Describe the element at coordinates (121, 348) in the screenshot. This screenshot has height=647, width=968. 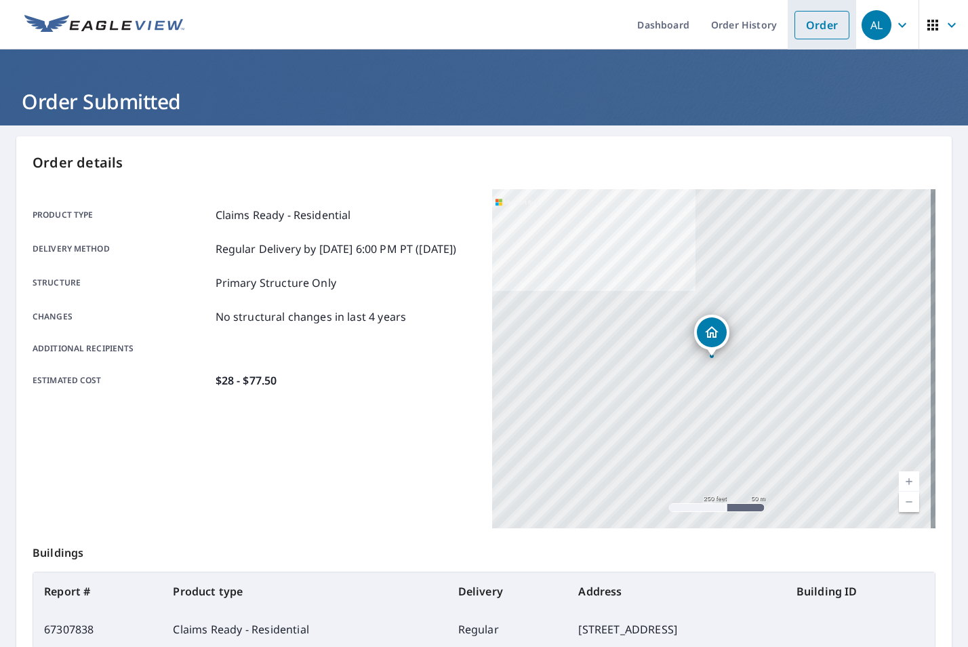
I see `p: Additional recipients` at that location.